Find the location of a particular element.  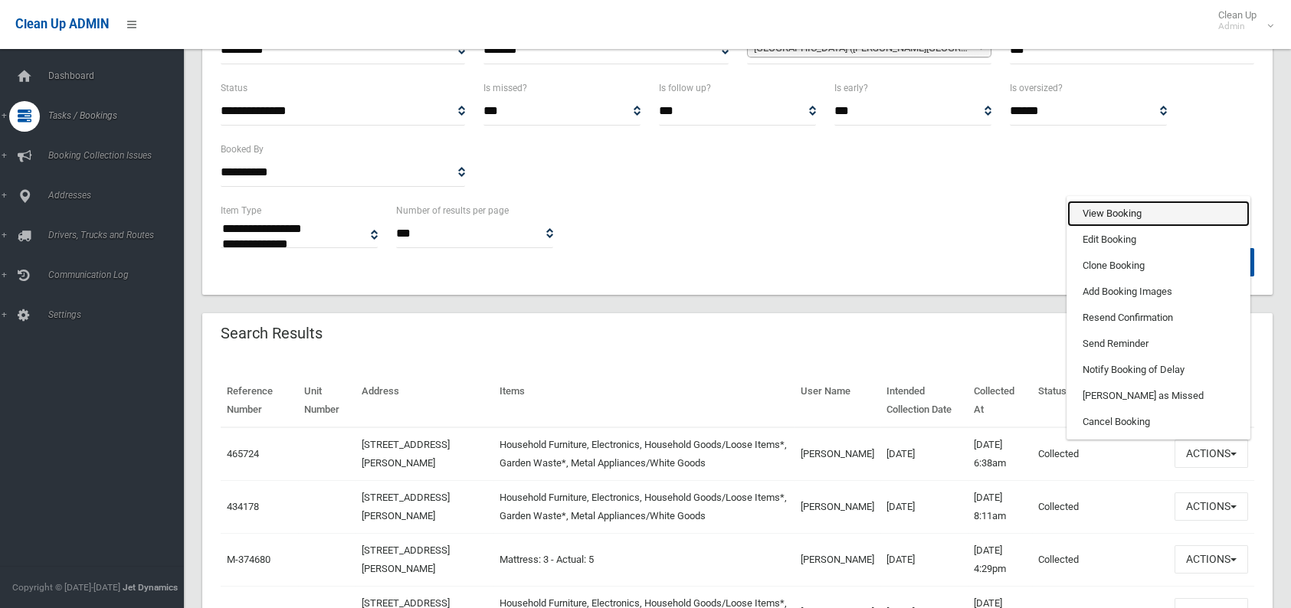

span: Drivers, Trucks and Routes is located at coordinates (120, 235).